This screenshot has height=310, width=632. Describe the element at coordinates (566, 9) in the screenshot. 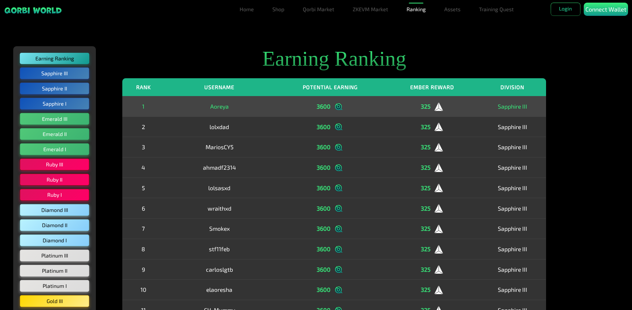

I see `button: Login` at that location.